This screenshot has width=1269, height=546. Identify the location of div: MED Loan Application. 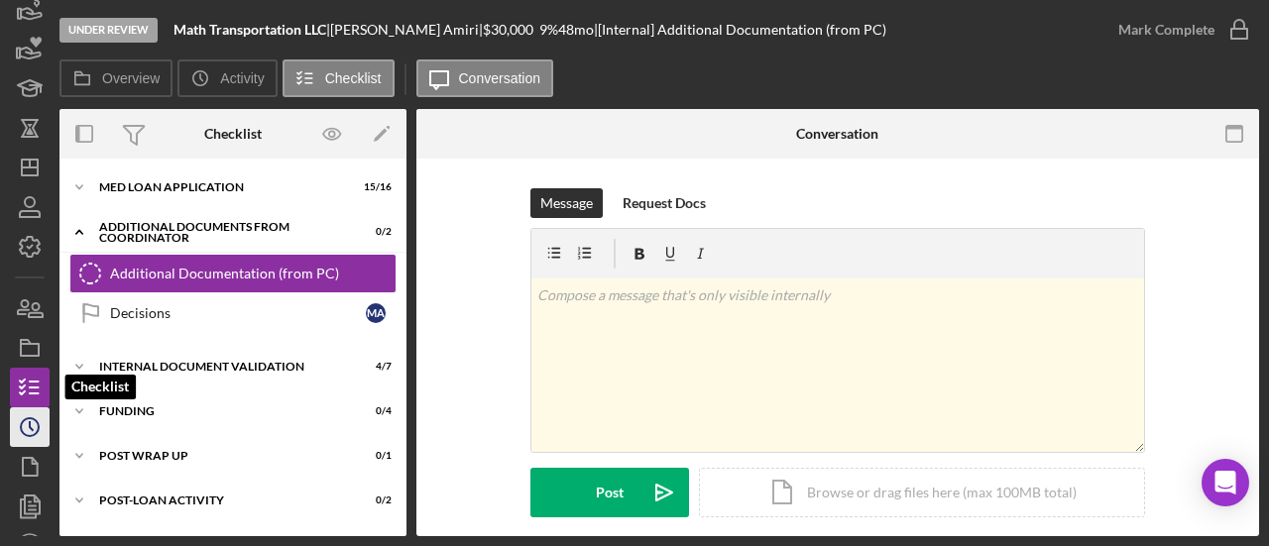
(220, 187).